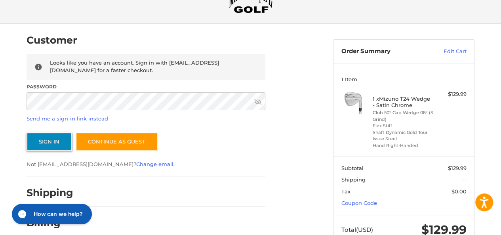 This screenshot has height=235, width=501. What do you see at coordinates (155, 164) in the screenshot?
I see `a: Change email` at bounding box center [155, 164].